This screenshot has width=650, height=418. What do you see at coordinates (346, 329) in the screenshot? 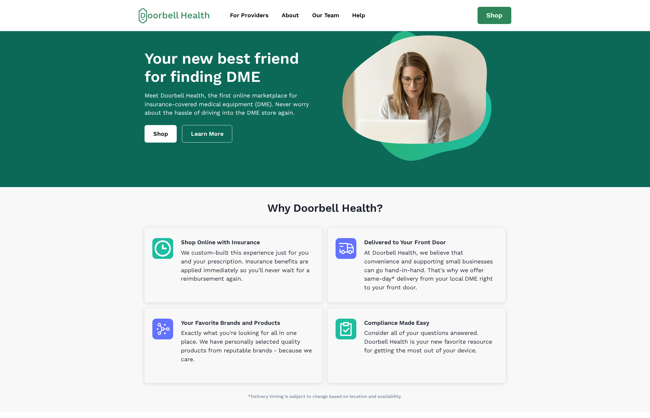
I see `img: Compliance Made Easy icon` at bounding box center [346, 329].